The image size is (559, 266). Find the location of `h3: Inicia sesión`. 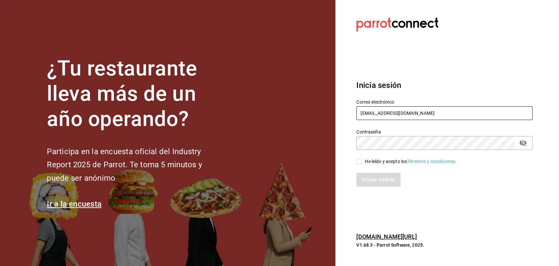

h3: Inicia sesión is located at coordinates (445, 85).